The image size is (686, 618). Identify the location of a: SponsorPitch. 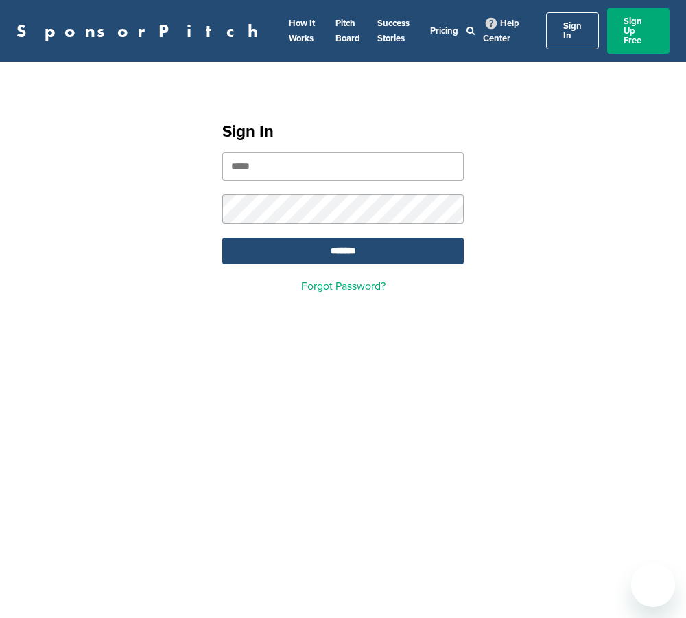
(141, 31).